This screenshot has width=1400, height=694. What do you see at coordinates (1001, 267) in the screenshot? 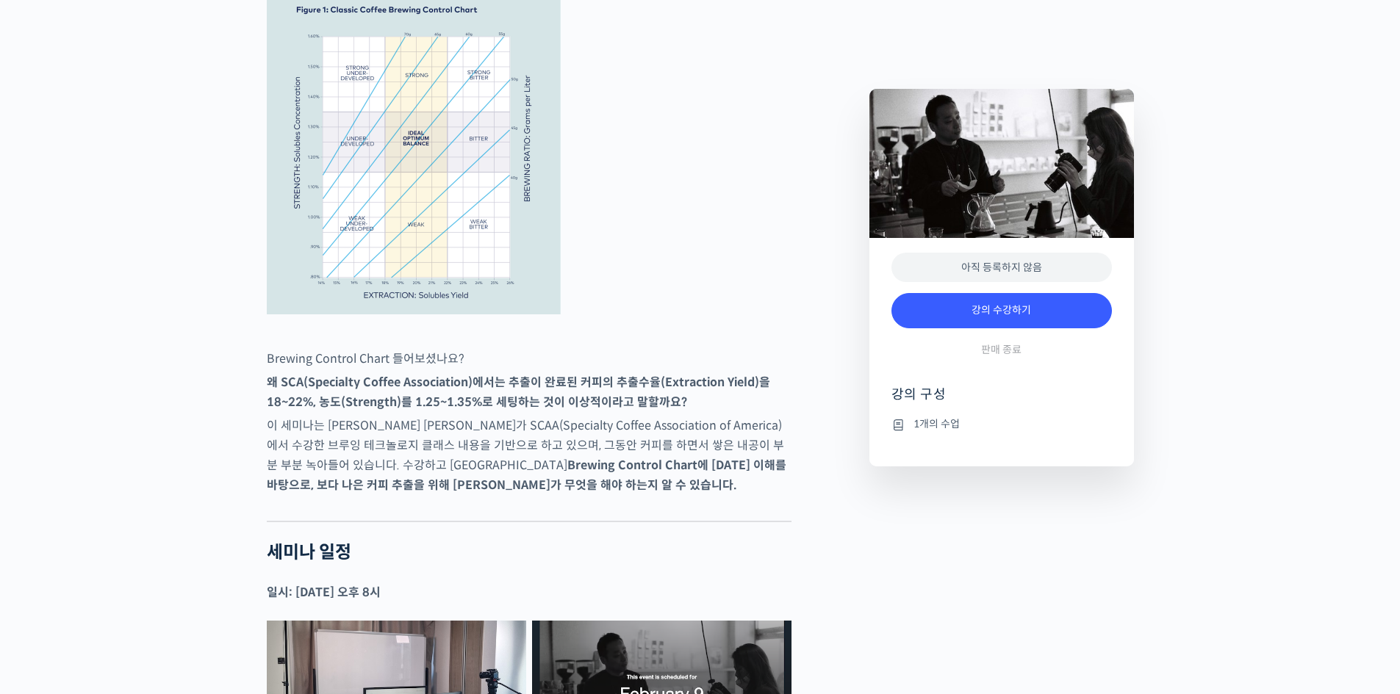
I see `div: 아직 등록하지 않음` at bounding box center [1001, 267].